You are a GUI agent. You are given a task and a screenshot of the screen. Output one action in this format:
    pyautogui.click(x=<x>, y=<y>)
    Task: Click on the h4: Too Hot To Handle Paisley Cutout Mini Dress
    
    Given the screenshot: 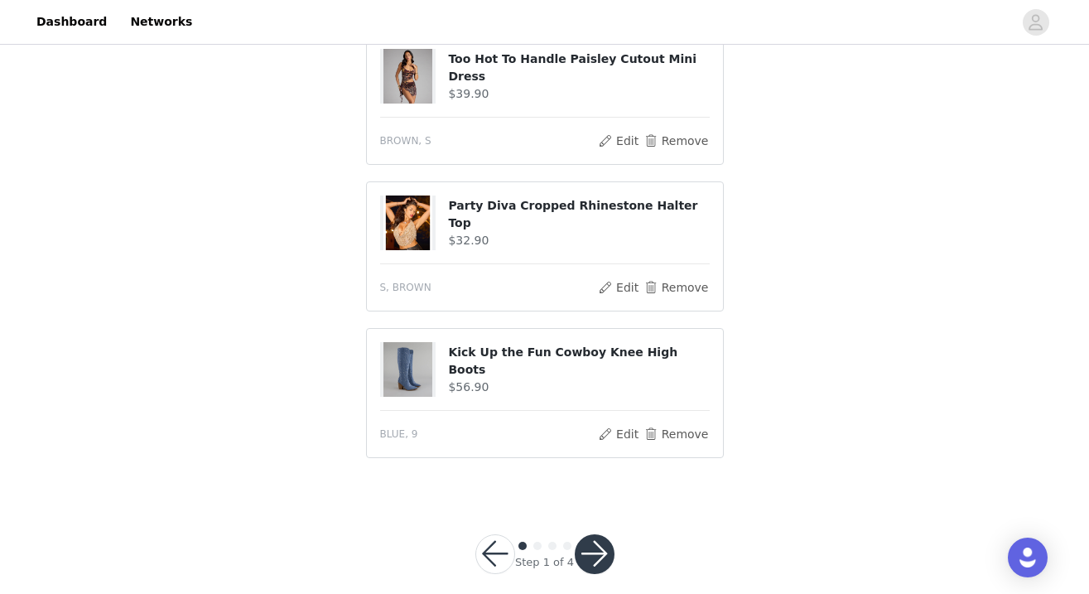 What is the action you would take?
    pyautogui.click(x=578, y=68)
    